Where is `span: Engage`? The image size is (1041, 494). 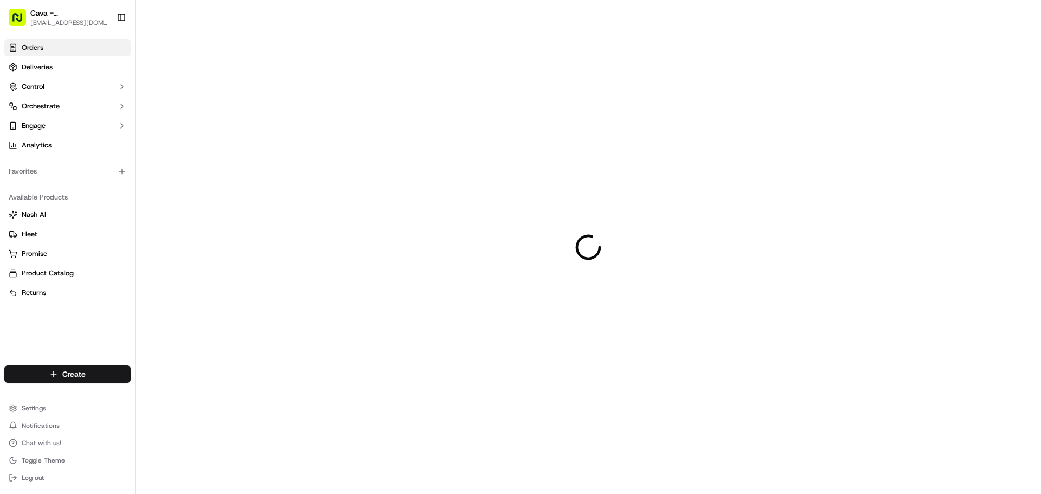 span: Engage is located at coordinates (34, 126).